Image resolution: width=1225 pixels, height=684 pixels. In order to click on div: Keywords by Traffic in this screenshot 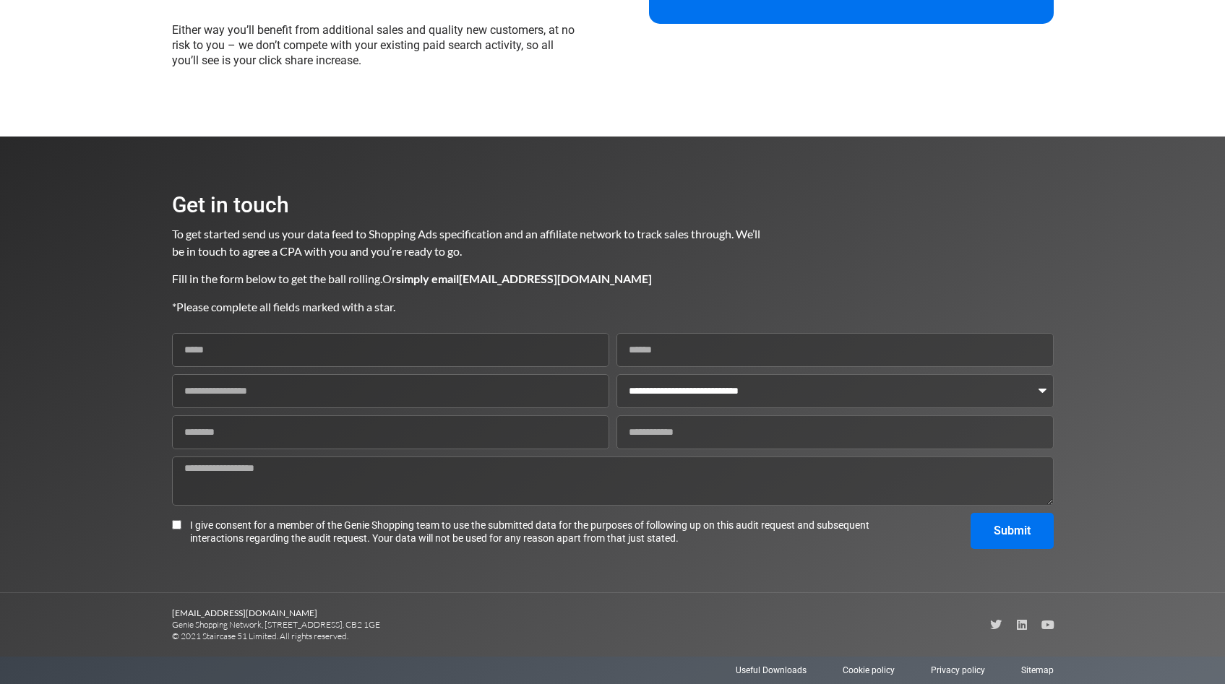, I will do `click(202, 90)`.